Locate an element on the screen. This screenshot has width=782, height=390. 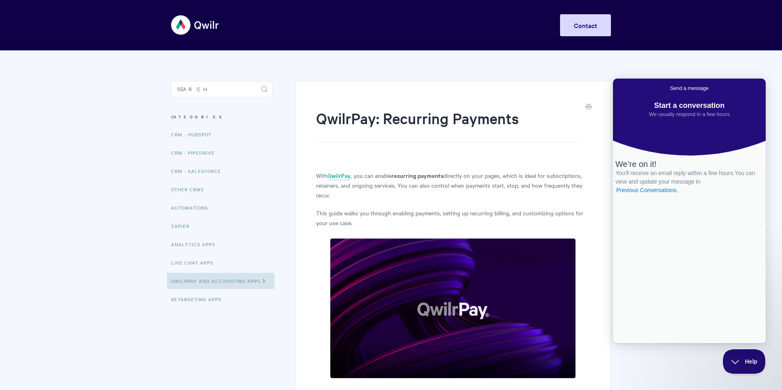
h3: Categories is located at coordinates (222, 117).